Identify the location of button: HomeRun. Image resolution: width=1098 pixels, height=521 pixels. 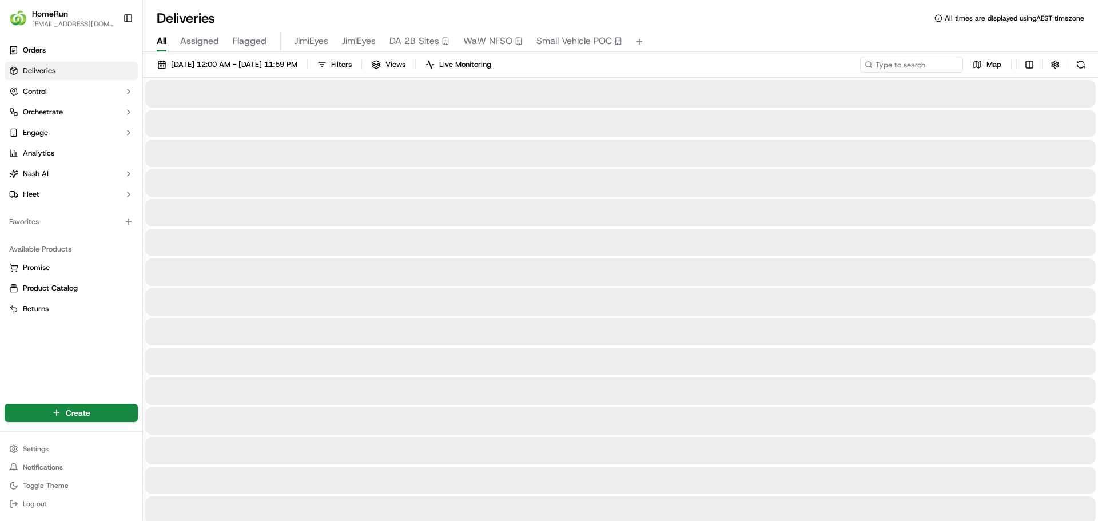
(50, 14).